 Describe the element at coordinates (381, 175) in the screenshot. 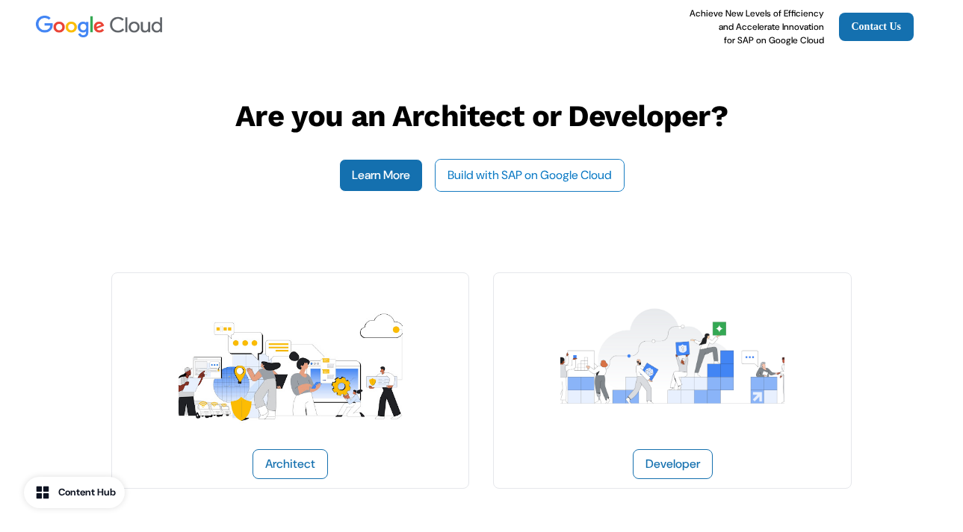

I see `a: Learn More` at that location.